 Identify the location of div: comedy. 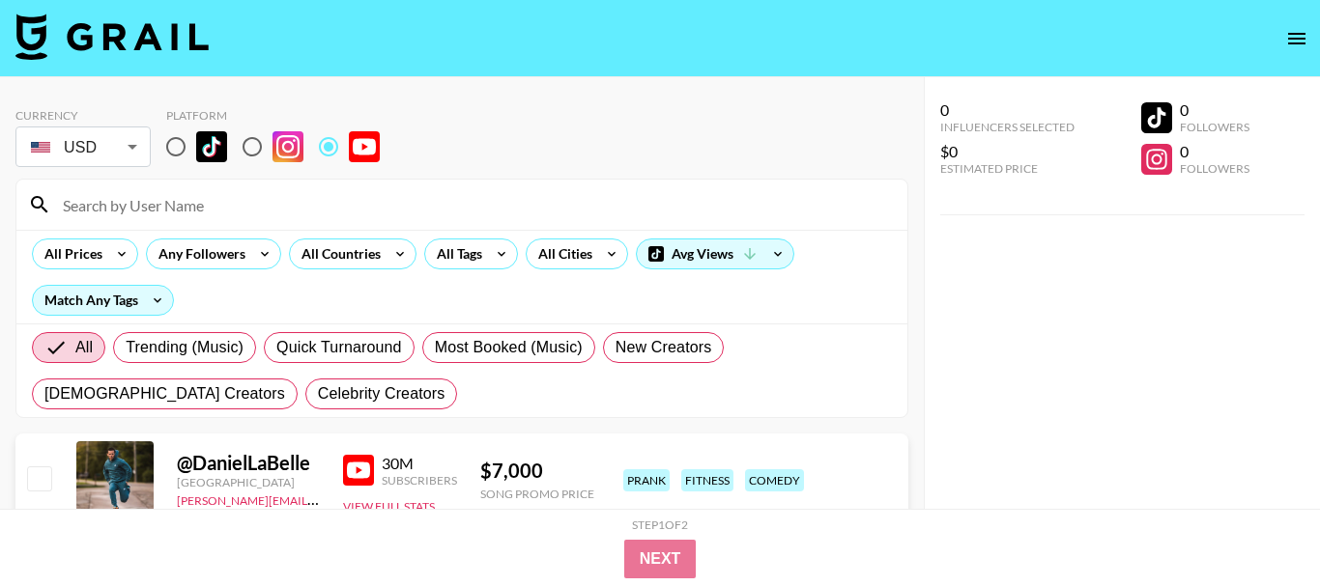
(774, 480).